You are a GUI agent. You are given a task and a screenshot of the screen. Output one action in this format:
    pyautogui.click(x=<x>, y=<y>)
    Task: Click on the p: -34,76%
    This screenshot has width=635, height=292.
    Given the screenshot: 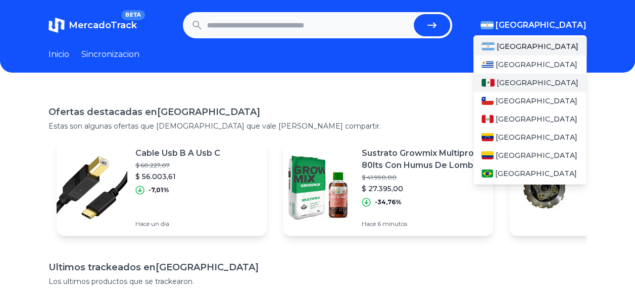 What is the action you would take?
    pyautogui.click(x=388, y=202)
    